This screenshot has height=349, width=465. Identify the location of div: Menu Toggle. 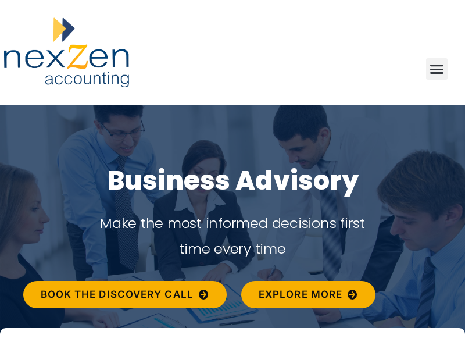
(437, 69).